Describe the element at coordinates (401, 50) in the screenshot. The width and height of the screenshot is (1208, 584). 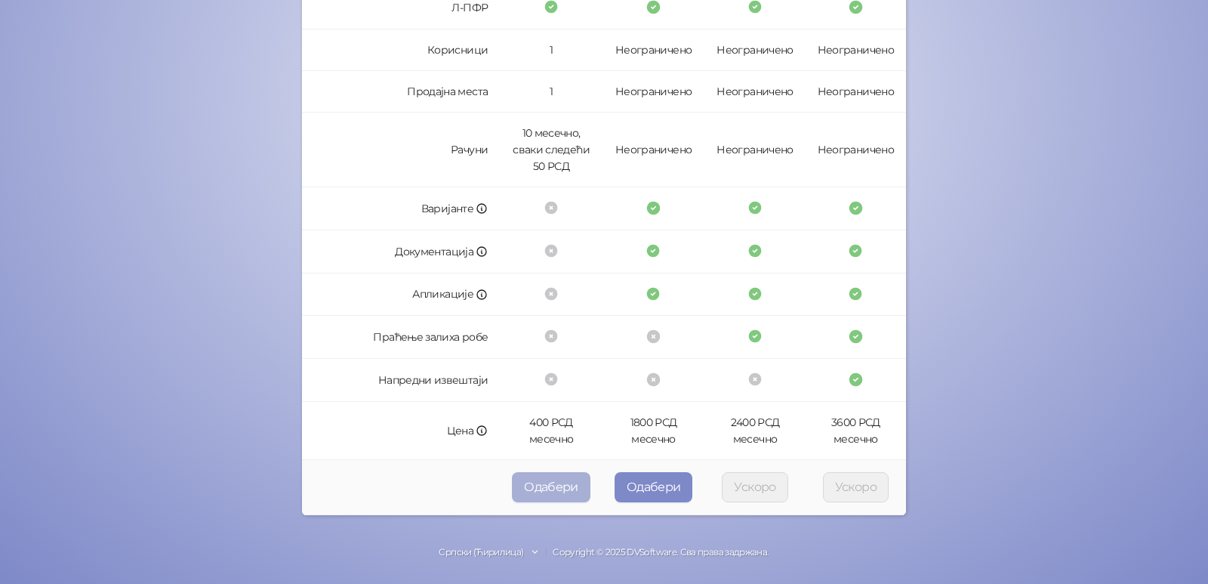
I see `td: Корисници` at that location.